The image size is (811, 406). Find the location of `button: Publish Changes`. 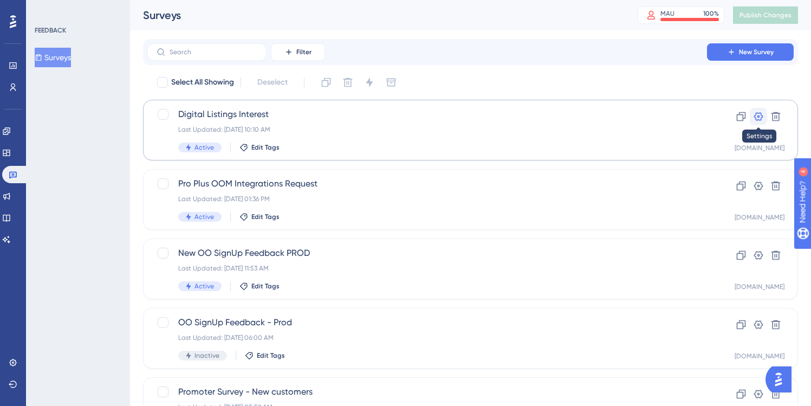

button: Publish Changes is located at coordinates (766, 15).